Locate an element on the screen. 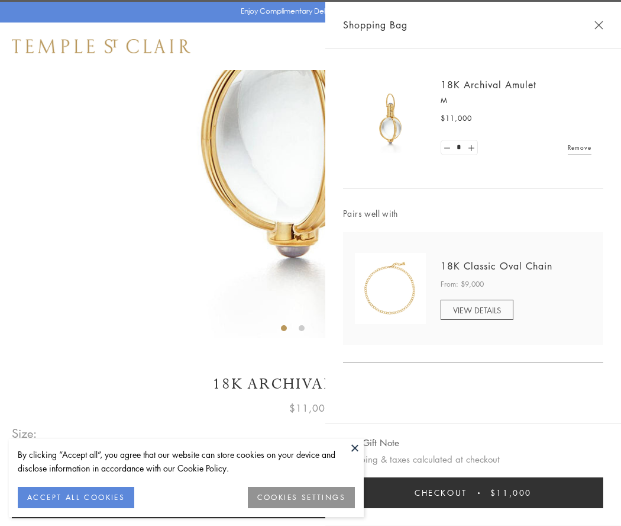 The width and height of the screenshot is (621, 526). span: From: $9,000 is located at coordinates (462, 284).